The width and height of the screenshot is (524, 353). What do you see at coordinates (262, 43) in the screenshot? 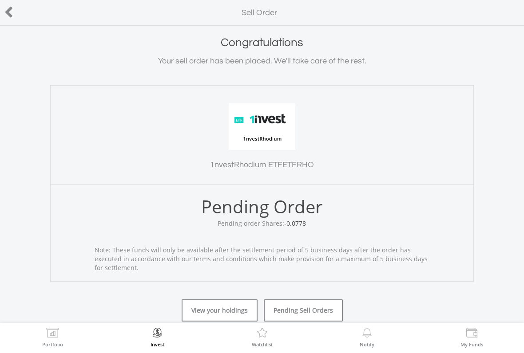
I see `h1: Congratulations` at bounding box center [262, 43].